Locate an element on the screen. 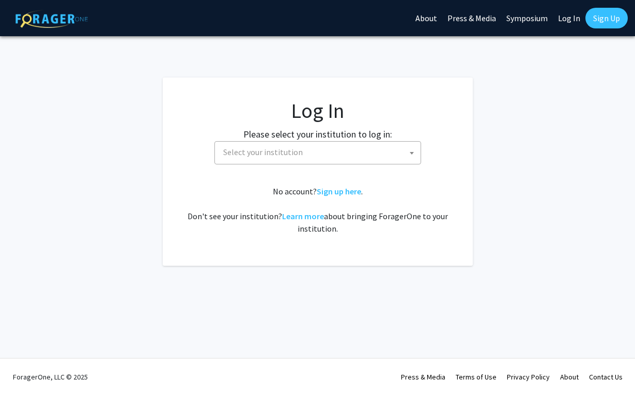 This screenshot has height=395, width=635. a: Learn more about bringing ForagerOne to your institution is located at coordinates (303, 216).